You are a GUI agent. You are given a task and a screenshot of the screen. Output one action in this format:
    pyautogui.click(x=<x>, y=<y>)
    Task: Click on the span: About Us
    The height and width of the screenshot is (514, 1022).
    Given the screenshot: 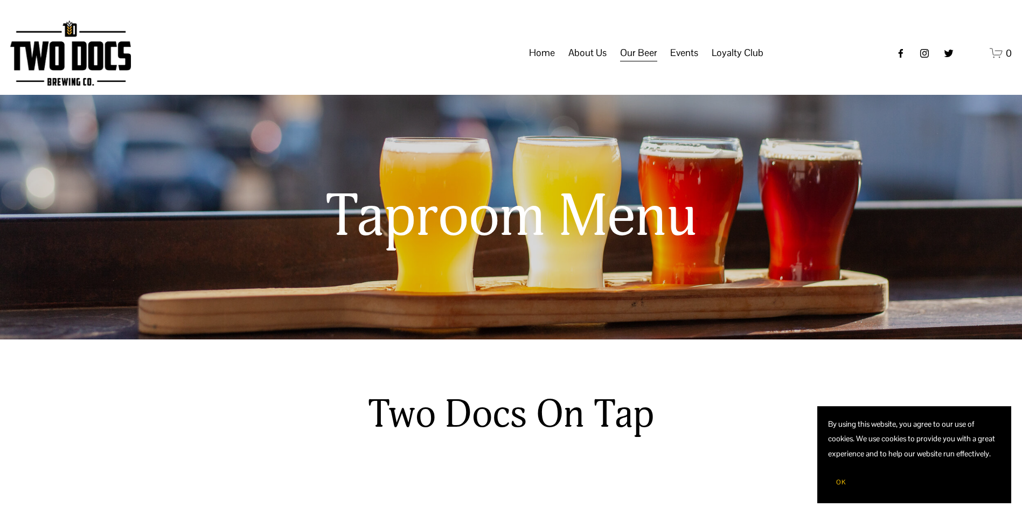 What is the action you would take?
    pyautogui.click(x=587, y=53)
    